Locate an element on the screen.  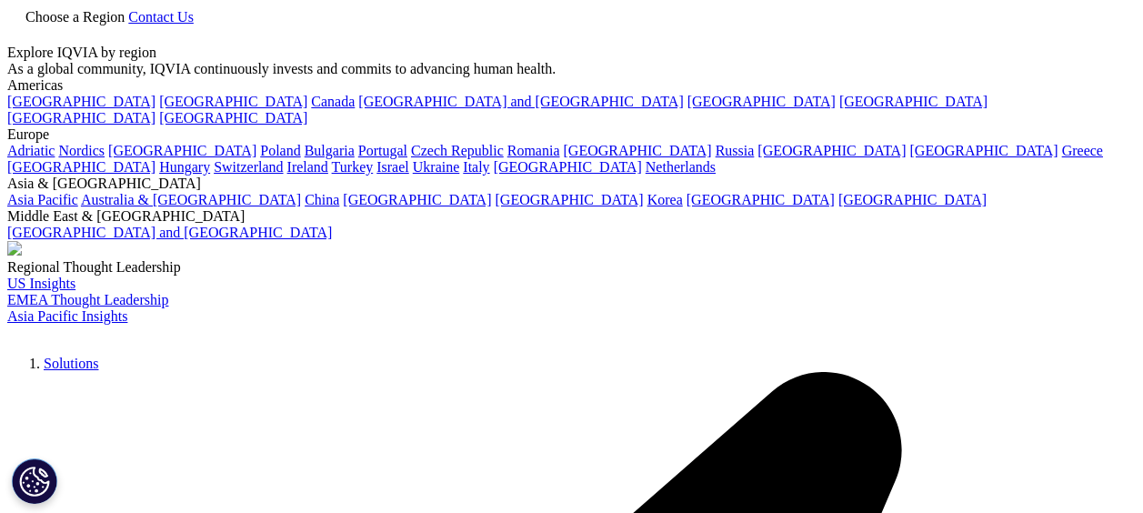
a: China is located at coordinates (322, 199).